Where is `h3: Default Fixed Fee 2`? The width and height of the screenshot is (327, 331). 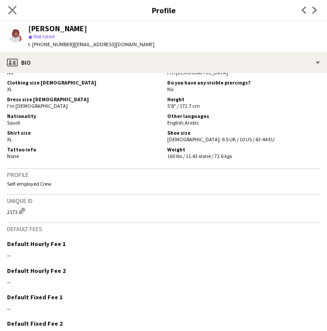
h3: Default Fixed Fee 2 is located at coordinates (35, 324).